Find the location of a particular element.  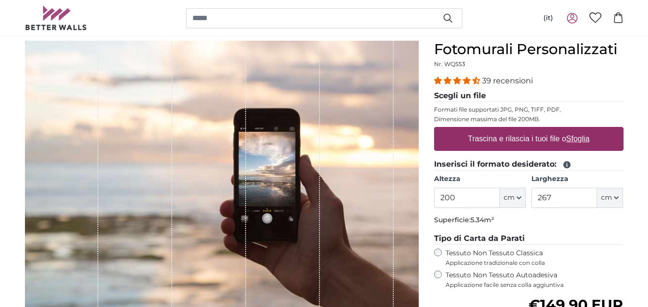

button: (it) is located at coordinates (548, 18).